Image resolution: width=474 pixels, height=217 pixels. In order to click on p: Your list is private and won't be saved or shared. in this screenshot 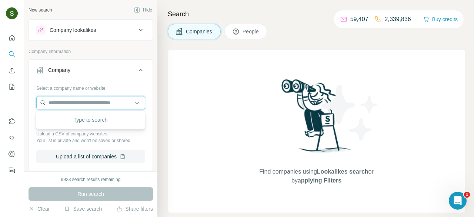, I will do `click(91, 140)`.